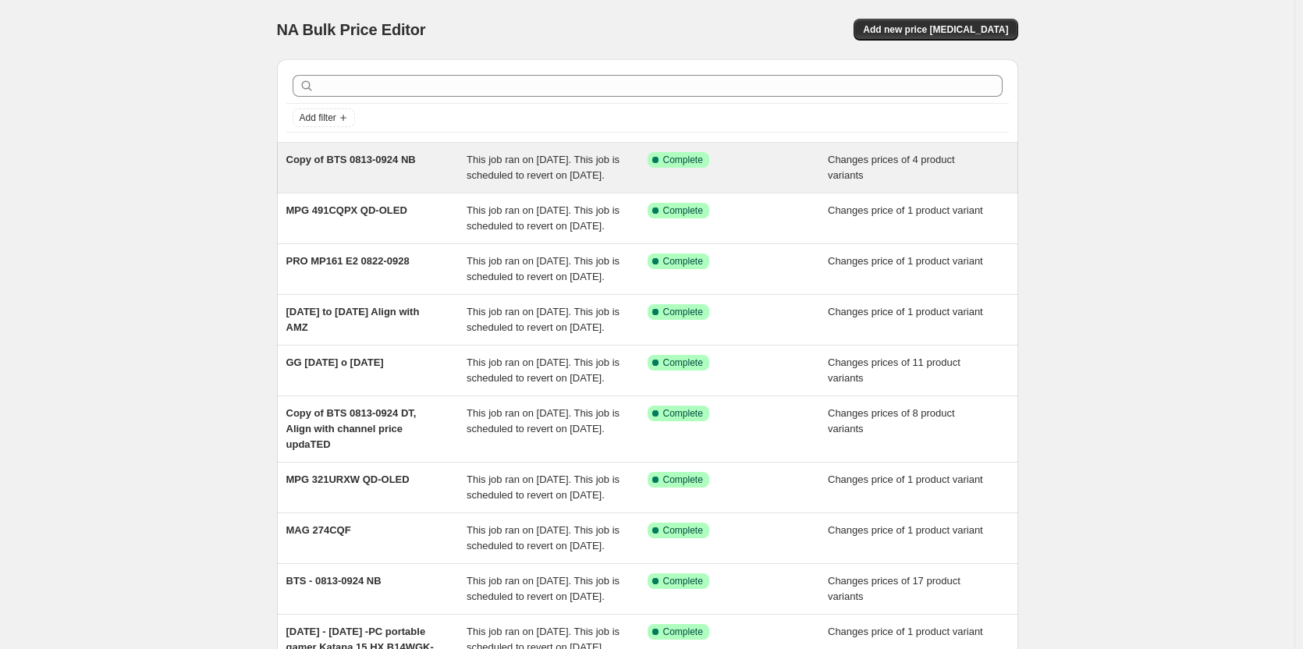 Image resolution: width=1303 pixels, height=649 pixels. Describe the element at coordinates (351, 30) in the screenshot. I see `span: NA Bulk Price Editor` at that location.